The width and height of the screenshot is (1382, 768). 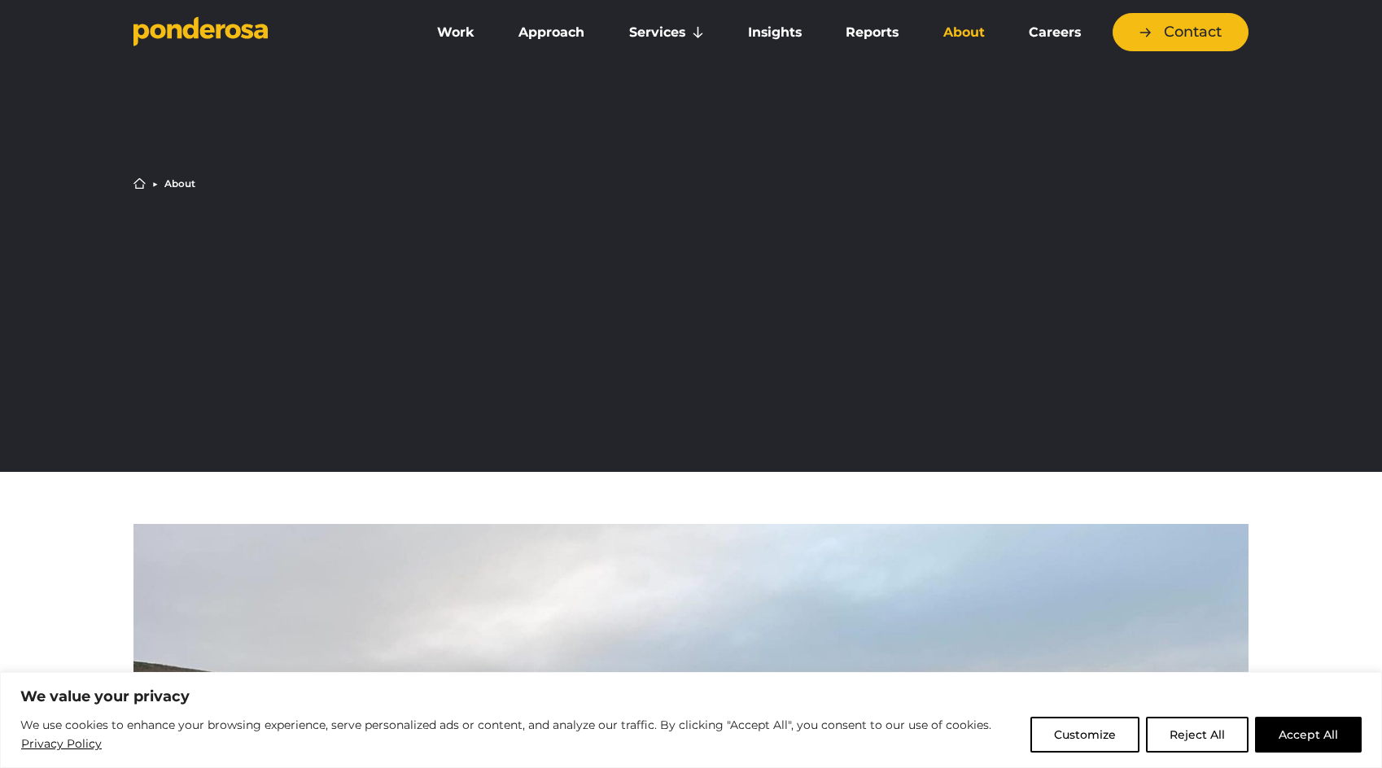 What do you see at coordinates (691, 697) in the screenshot?
I see `p: We value your privacy` at bounding box center [691, 697].